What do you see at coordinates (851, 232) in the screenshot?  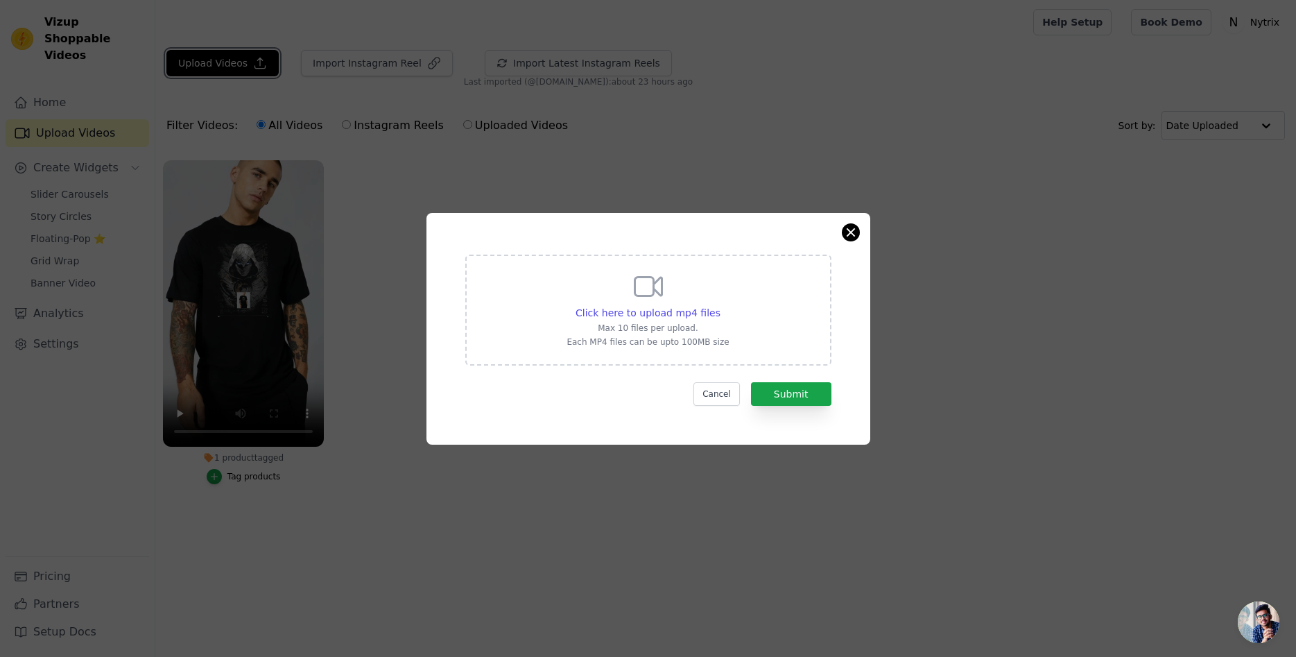 I see `button: Close modal` at bounding box center [851, 232].